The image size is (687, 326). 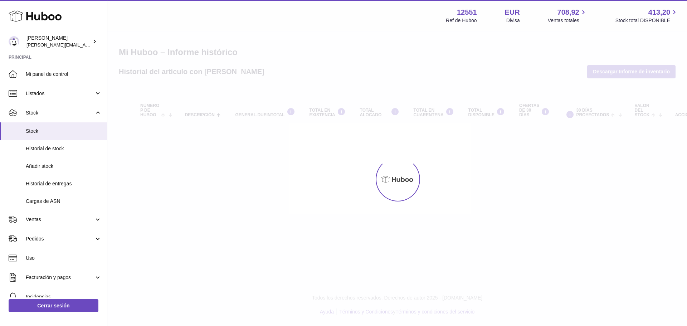 What do you see at coordinates (659, 12) in the screenshot?
I see `span: 413,20` at bounding box center [659, 12].